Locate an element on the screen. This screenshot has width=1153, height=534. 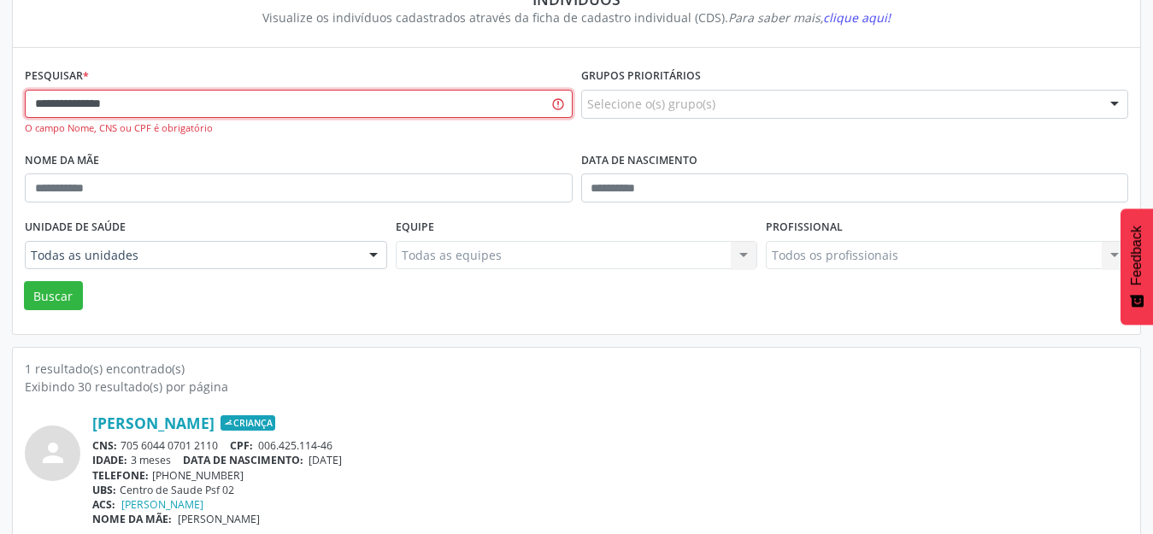
label: Profissional is located at coordinates (805, 227).